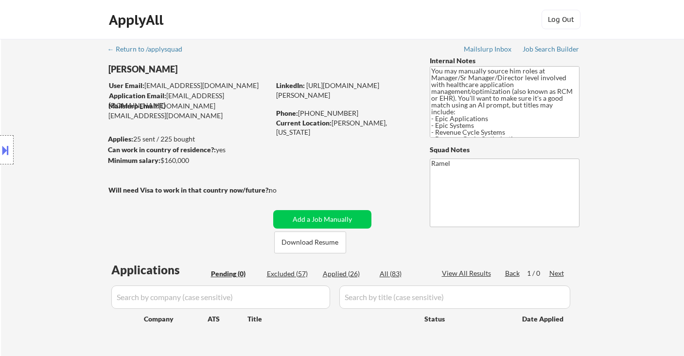  What do you see at coordinates (189, 160) in the screenshot?
I see `div: $160,000` at bounding box center [189, 160].